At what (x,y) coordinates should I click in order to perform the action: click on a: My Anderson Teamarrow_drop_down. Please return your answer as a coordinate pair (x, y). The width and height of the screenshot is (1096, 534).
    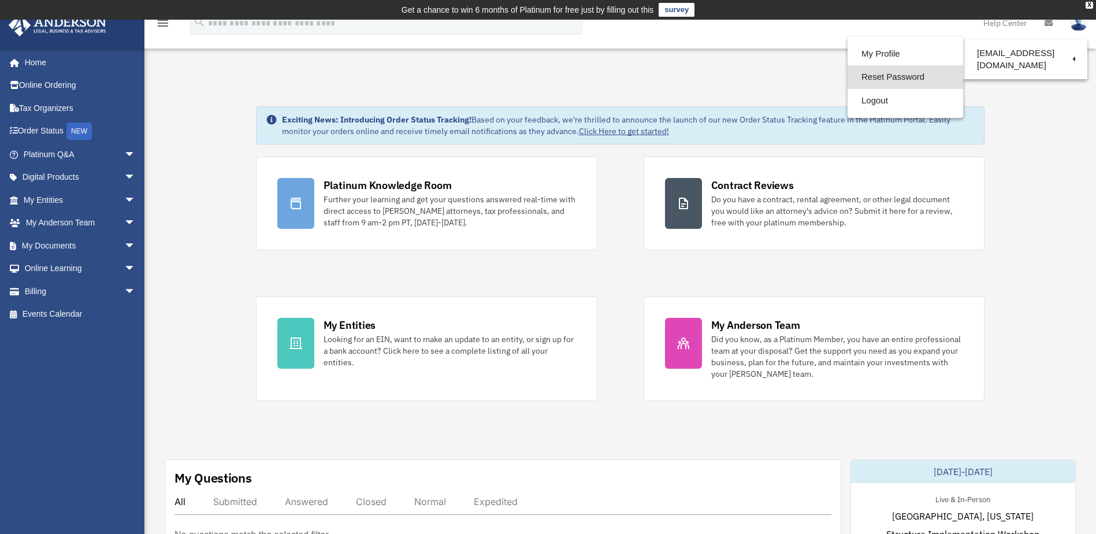
    Looking at the image, I should click on (80, 223).